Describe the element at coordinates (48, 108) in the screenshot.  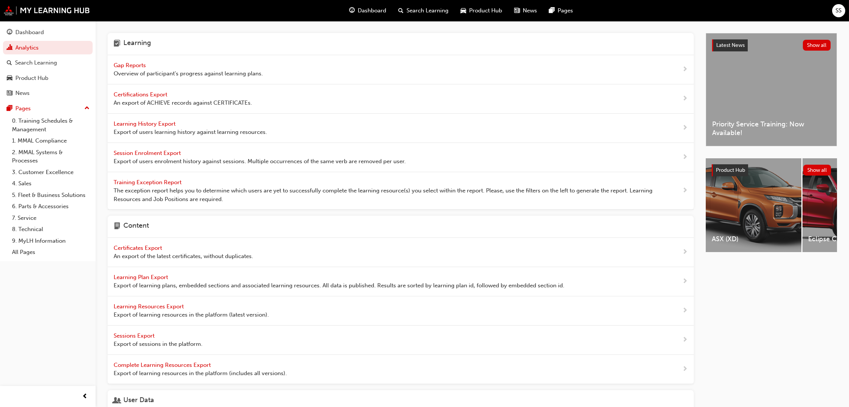
I see `button: Pages` at that location.